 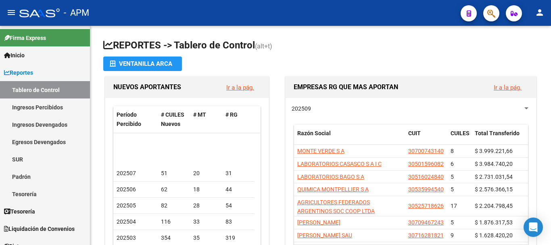 What do you see at coordinates (494, 222) in the screenshot?
I see `span: $ 1.876.317,53` at bounding box center [494, 222].